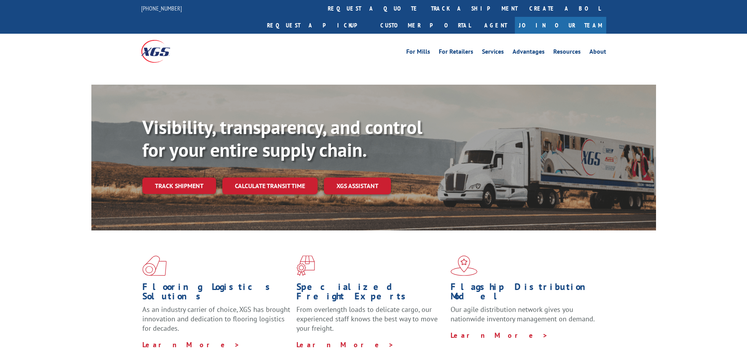  What do you see at coordinates (371, 294) in the screenshot?
I see `h1: Specialized Freight Experts` at bounding box center [371, 294].